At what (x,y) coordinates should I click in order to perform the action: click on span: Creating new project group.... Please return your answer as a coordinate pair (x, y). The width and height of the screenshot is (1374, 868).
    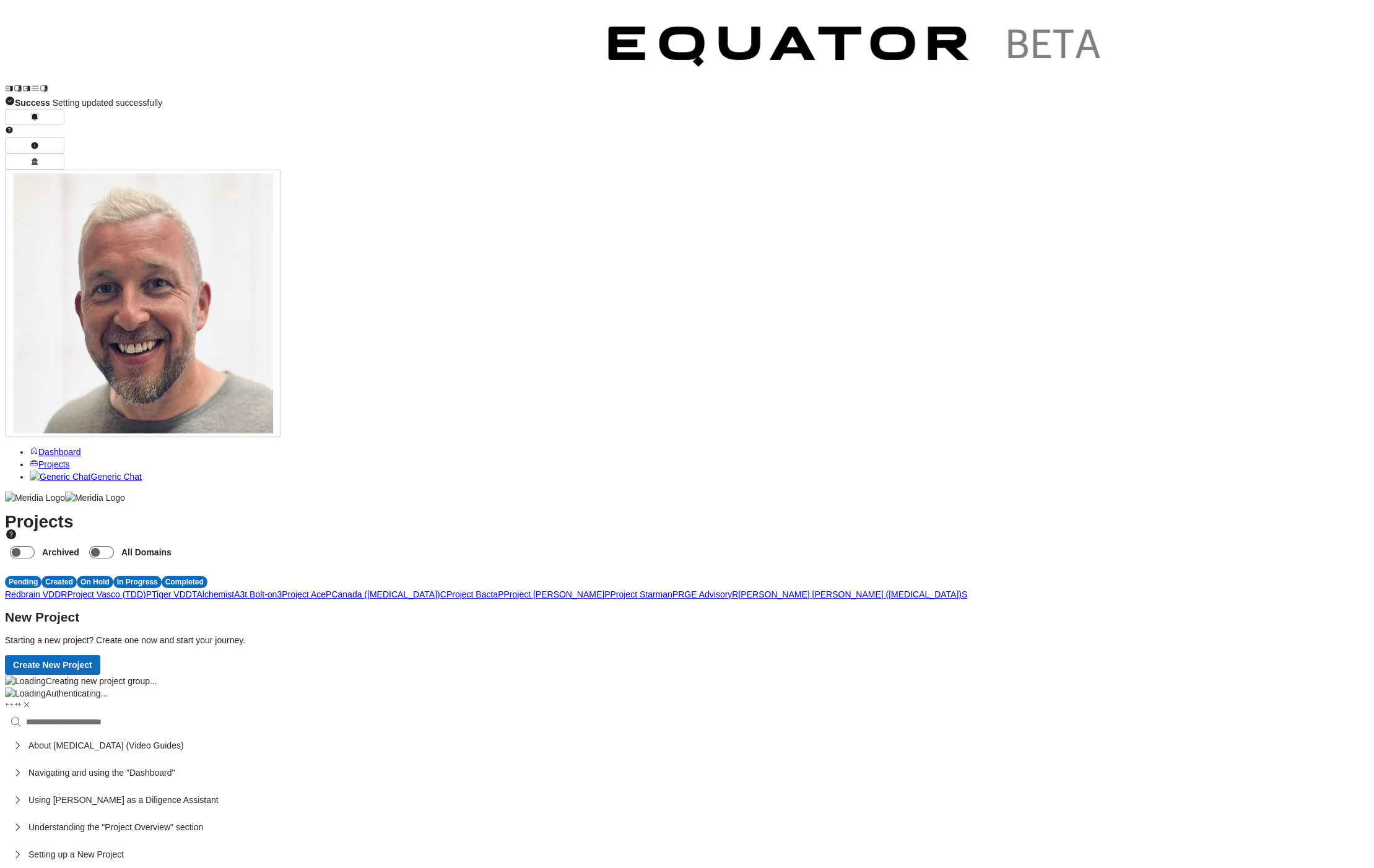
    Looking at the image, I should click on (102, 682).